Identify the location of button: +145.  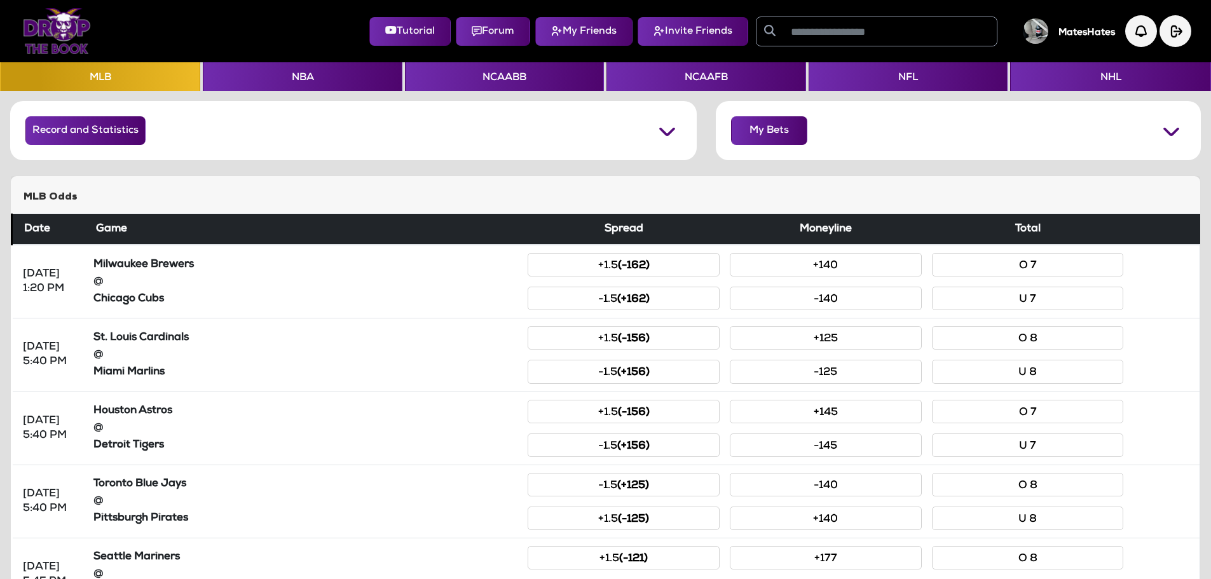
(826, 411).